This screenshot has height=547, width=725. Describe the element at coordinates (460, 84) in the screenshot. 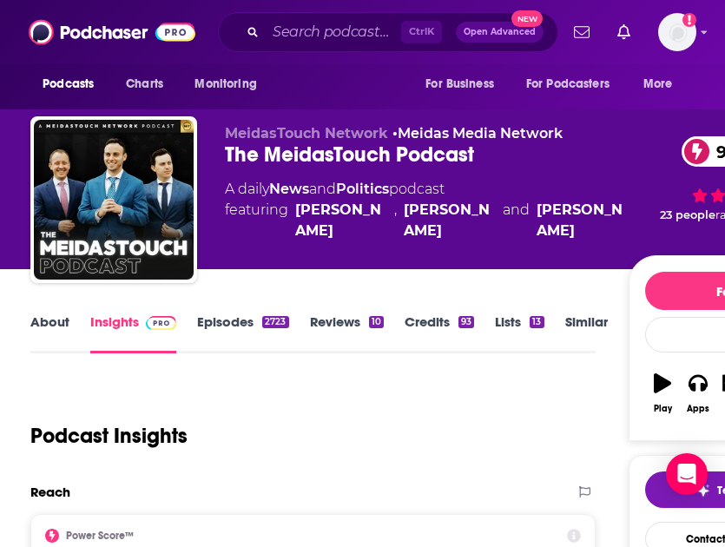

I see `span: For Business` at that location.